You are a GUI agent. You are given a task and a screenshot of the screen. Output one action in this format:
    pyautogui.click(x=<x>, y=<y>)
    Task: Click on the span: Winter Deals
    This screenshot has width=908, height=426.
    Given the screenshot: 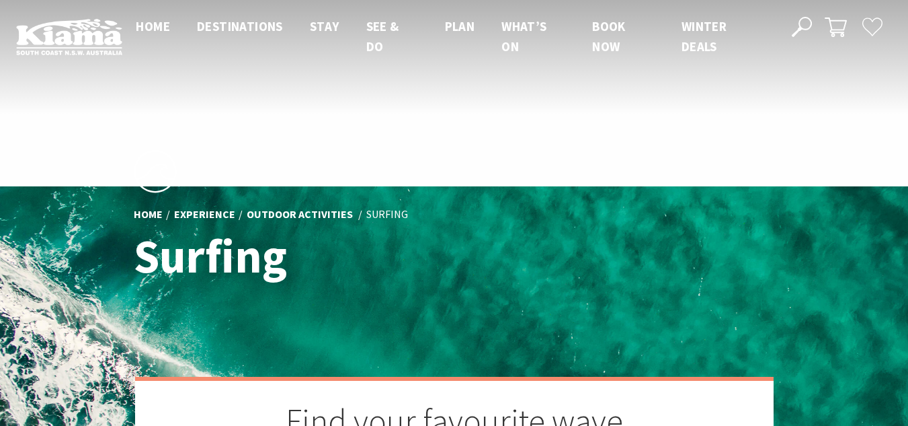 What is the action you would take?
    pyautogui.click(x=704, y=36)
    